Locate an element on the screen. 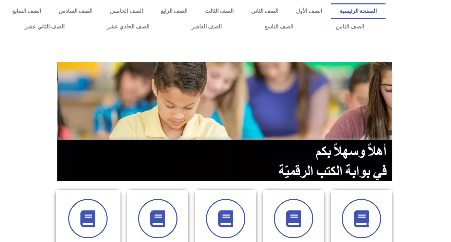 The width and height of the screenshot is (451, 242). a: الصف الرابع is located at coordinates (174, 11).